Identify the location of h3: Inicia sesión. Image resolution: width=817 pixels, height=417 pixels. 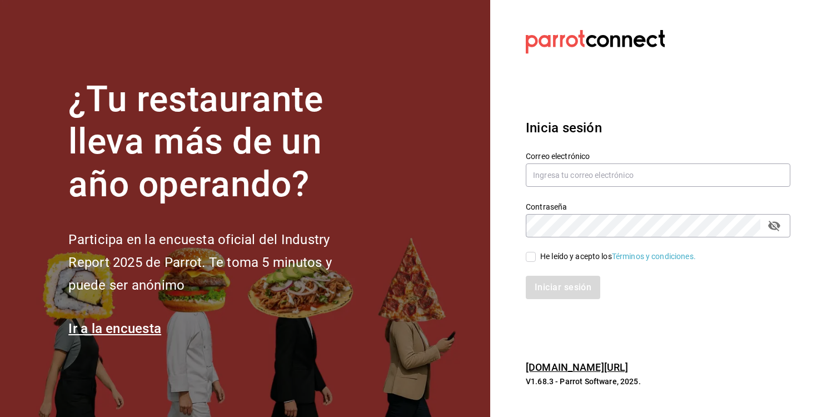
(658, 128).